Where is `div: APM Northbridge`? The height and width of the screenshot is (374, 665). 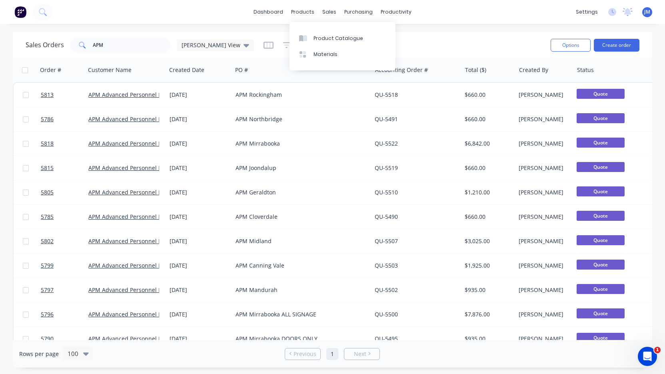 div: APM Northbridge is located at coordinates (299, 119).